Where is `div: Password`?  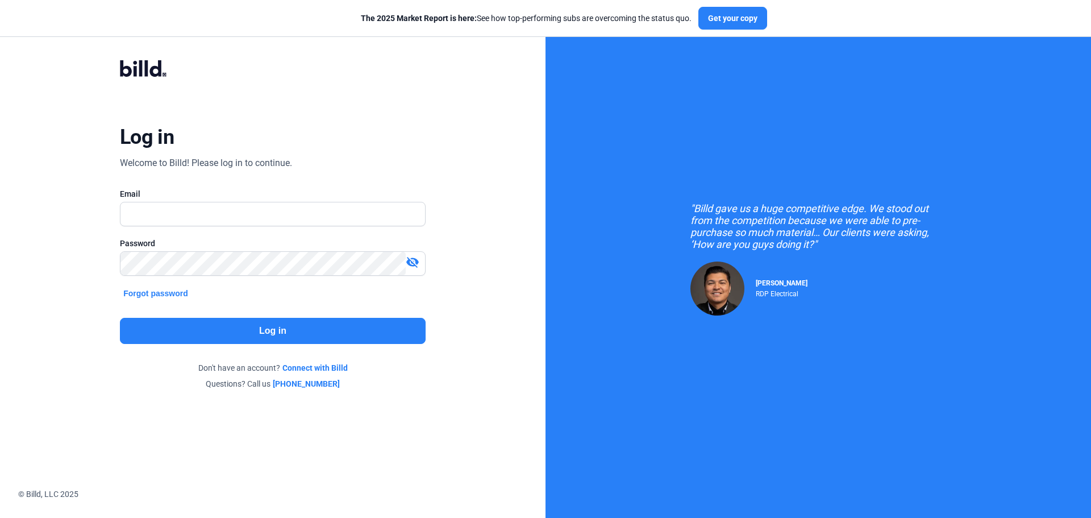
div: Password is located at coordinates (273, 243).